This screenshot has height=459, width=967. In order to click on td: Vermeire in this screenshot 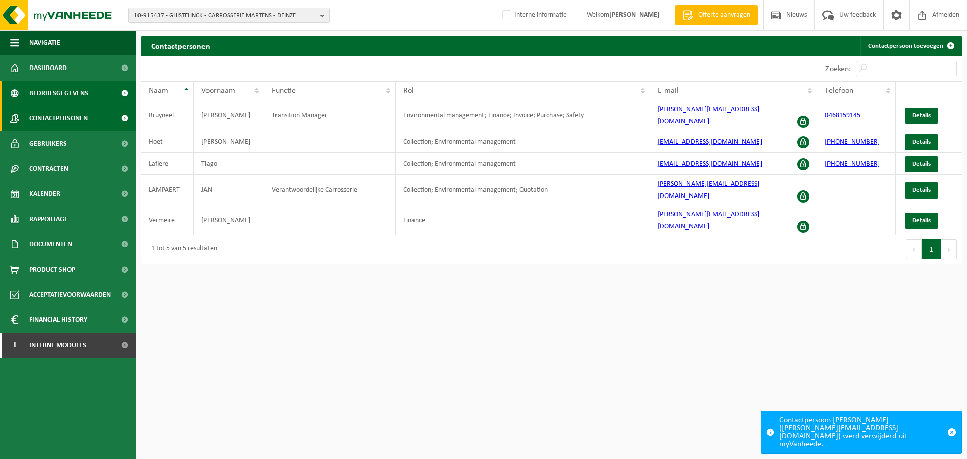, I will do `click(167, 220)`.